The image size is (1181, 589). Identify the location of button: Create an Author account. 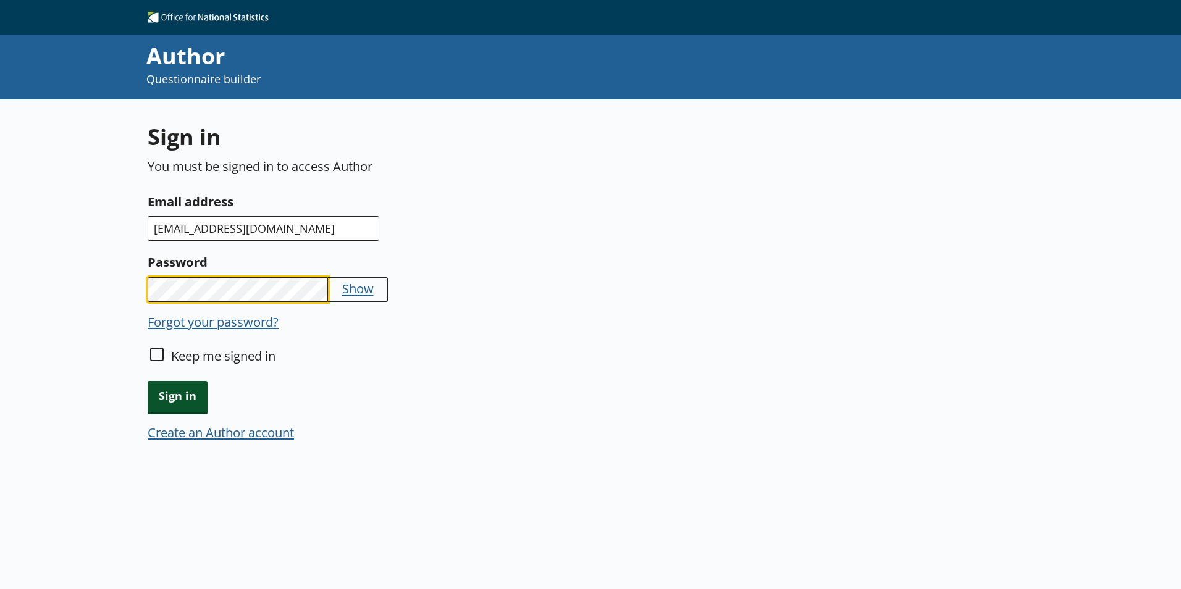
(220, 432).